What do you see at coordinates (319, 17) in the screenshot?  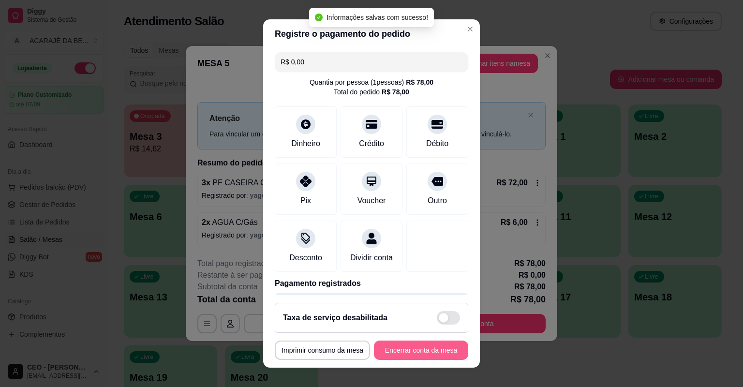 I see `span: check-circle` at bounding box center [319, 17].